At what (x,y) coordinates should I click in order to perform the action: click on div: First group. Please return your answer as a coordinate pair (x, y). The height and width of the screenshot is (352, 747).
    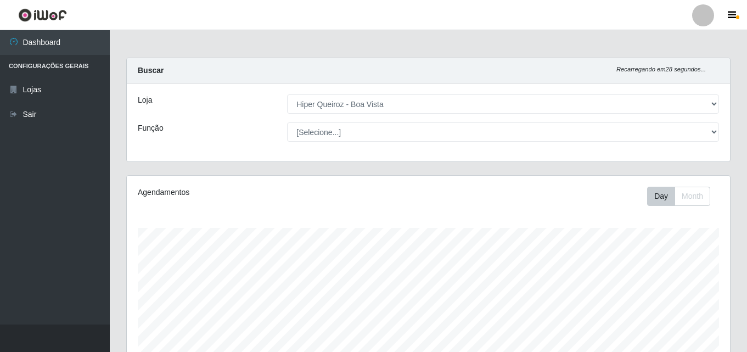
    Looking at the image, I should click on (678, 196).